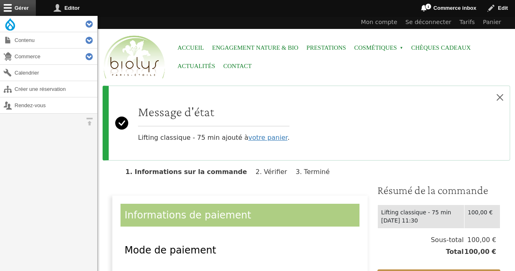 The height and width of the screenshot is (271, 515). What do you see at coordinates (214, 111) in the screenshot?
I see `h2: Message d'état` at bounding box center [214, 111].